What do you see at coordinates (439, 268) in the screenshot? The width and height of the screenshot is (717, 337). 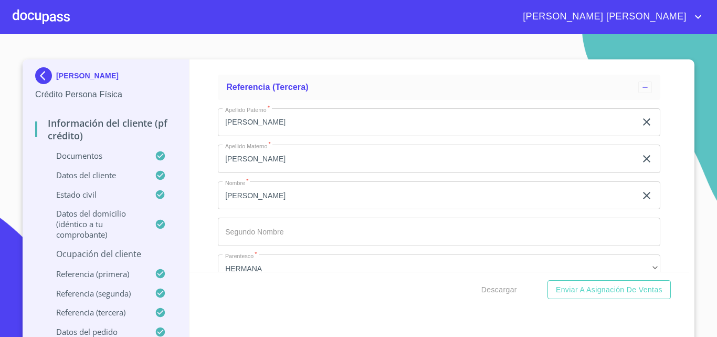 I see `div: HERMANA` at bounding box center [439, 268].